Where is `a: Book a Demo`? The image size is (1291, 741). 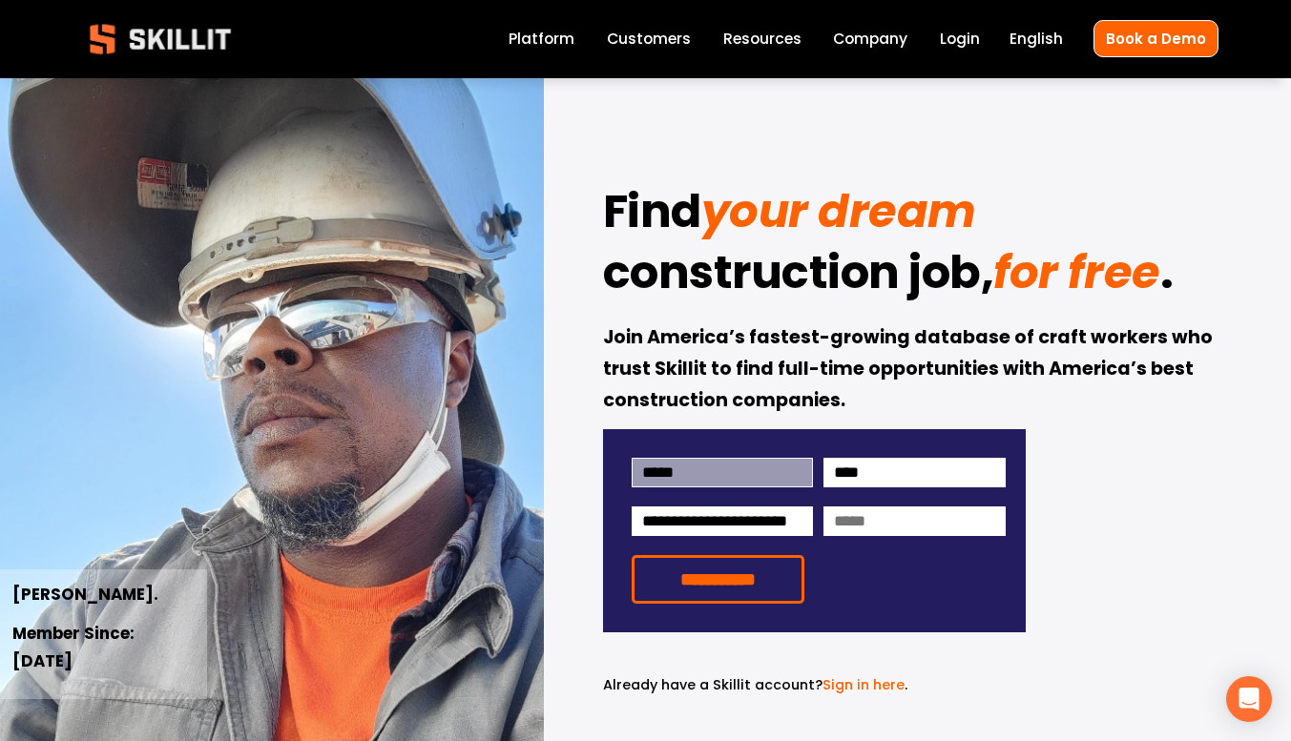
a: Book a Demo is located at coordinates (1156, 38).